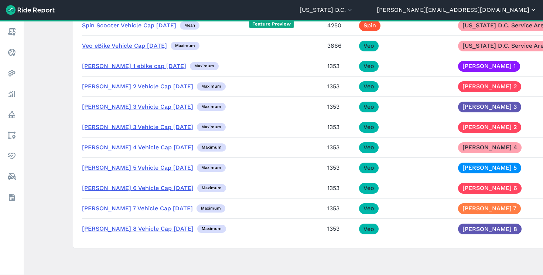  Describe the element at coordinates (30, 10) in the screenshot. I see `img: Ride Report` at that location.